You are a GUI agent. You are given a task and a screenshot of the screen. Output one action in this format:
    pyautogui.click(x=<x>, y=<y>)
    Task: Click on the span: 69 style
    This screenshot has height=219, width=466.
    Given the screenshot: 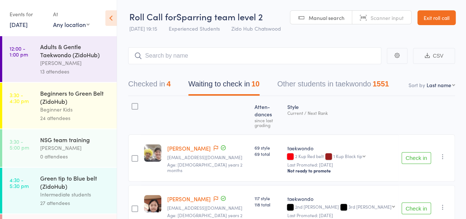 What is the action you would take?
    pyautogui.click(x=268, y=147)
    